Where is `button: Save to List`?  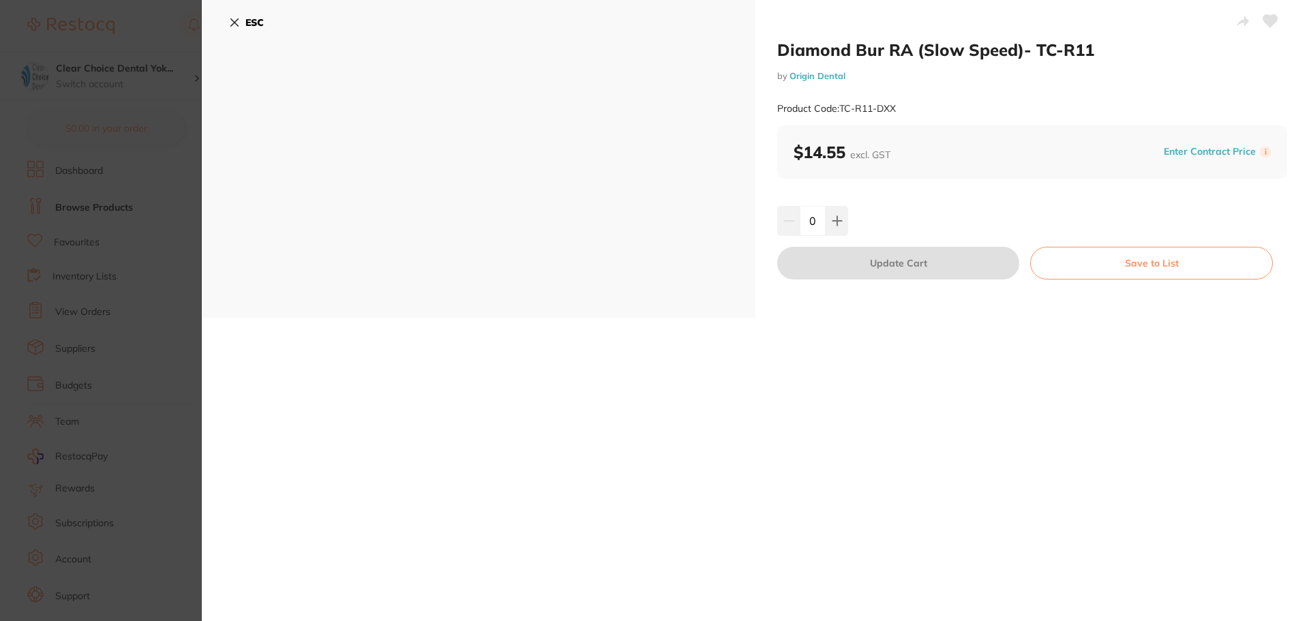 button: Save to List is located at coordinates (1151, 263).